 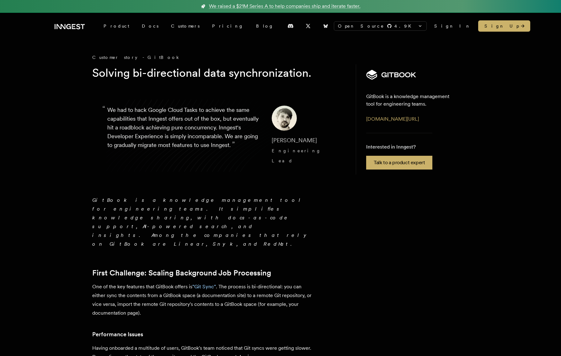 I want to click on em: GitBook is a knowledge management tool for engineering teams. It simplifies knowledge sharing, wi..., so click(x=201, y=222).